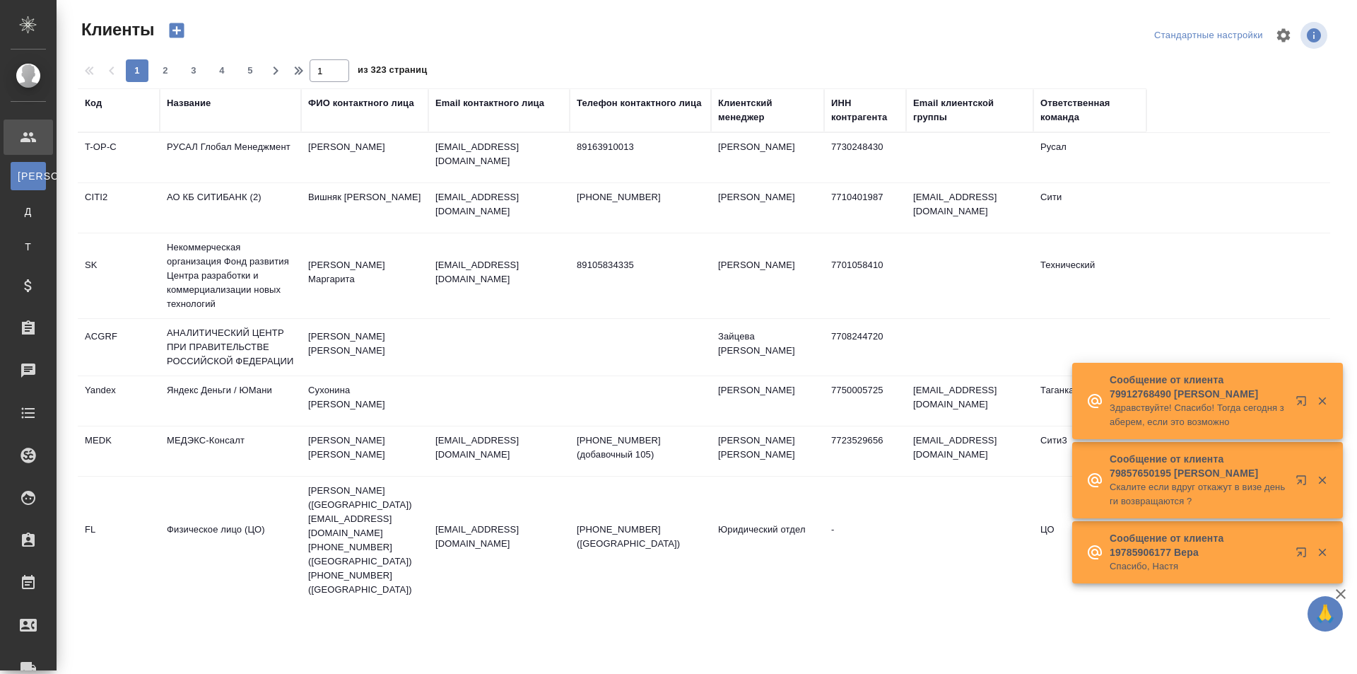 This screenshot has height=674, width=1357. I want to click on td: Таганка, so click(1090, 401).